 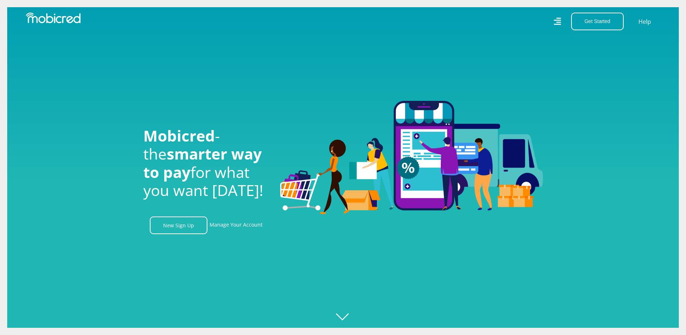 I want to click on a: Help, so click(x=645, y=22).